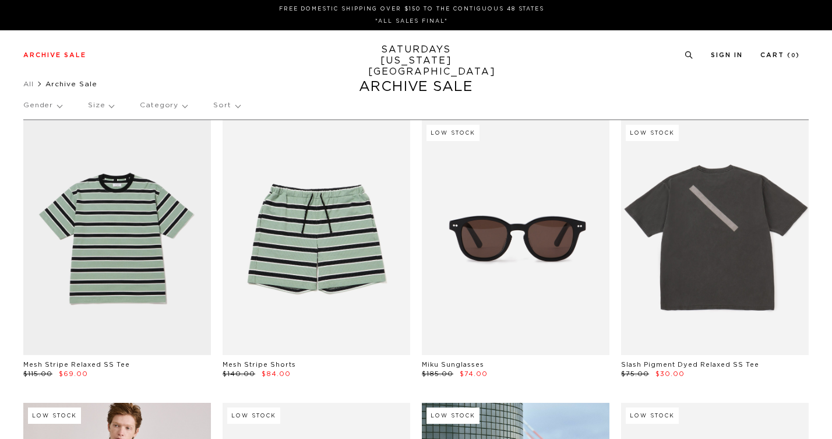 The width and height of the screenshot is (832, 439). I want to click on span: Archive Sale, so click(71, 84).